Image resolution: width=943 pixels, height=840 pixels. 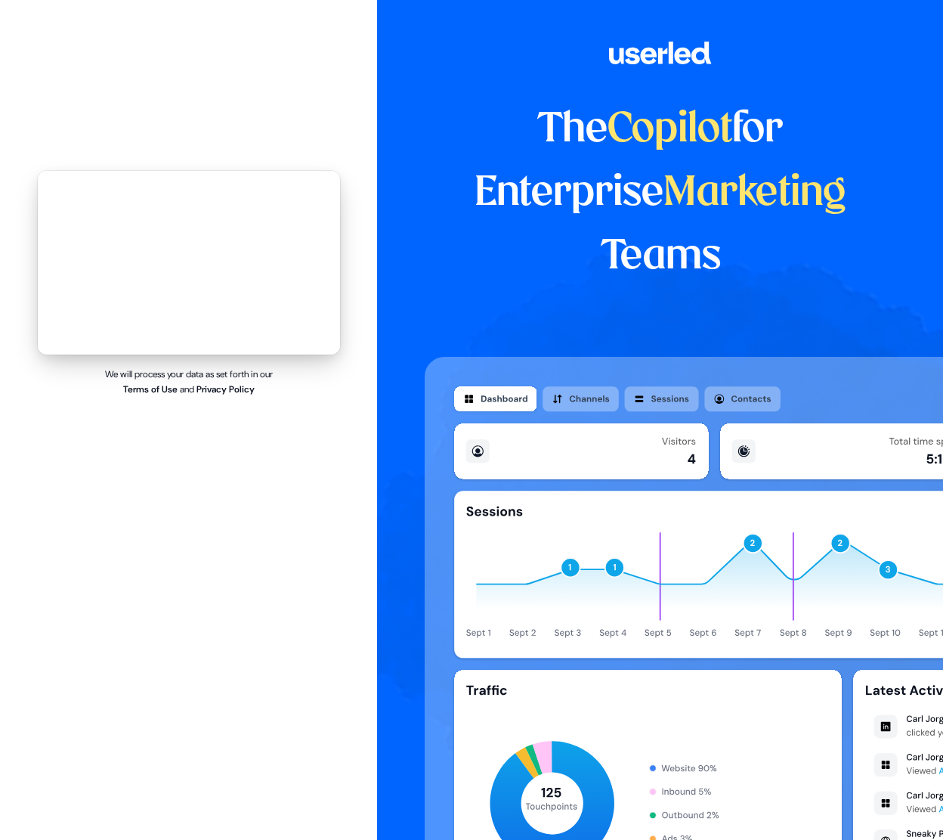 What do you see at coordinates (150, 389) in the screenshot?
I see `a: Terms of Use` at bounding box center [150, 389].